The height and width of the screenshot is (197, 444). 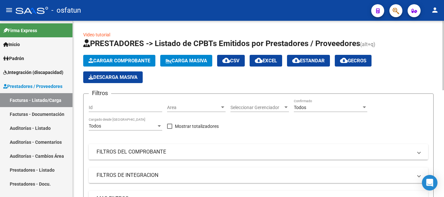 I want to click on mat-expansion-panel-header: FILTROS DEL COMPROBANTE, so click(x=259, y=152).